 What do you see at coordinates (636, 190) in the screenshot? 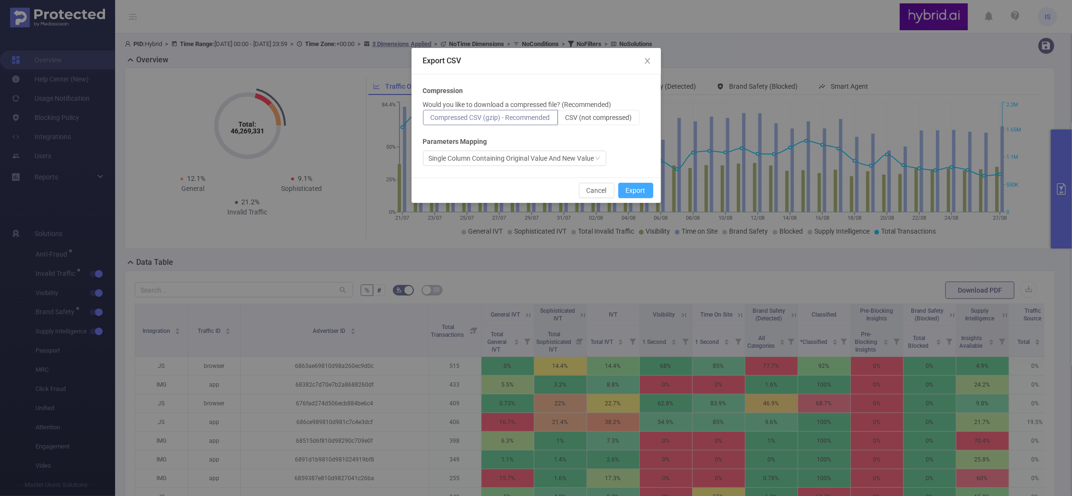
I see `button: Export` at bounding box center [636, 190].